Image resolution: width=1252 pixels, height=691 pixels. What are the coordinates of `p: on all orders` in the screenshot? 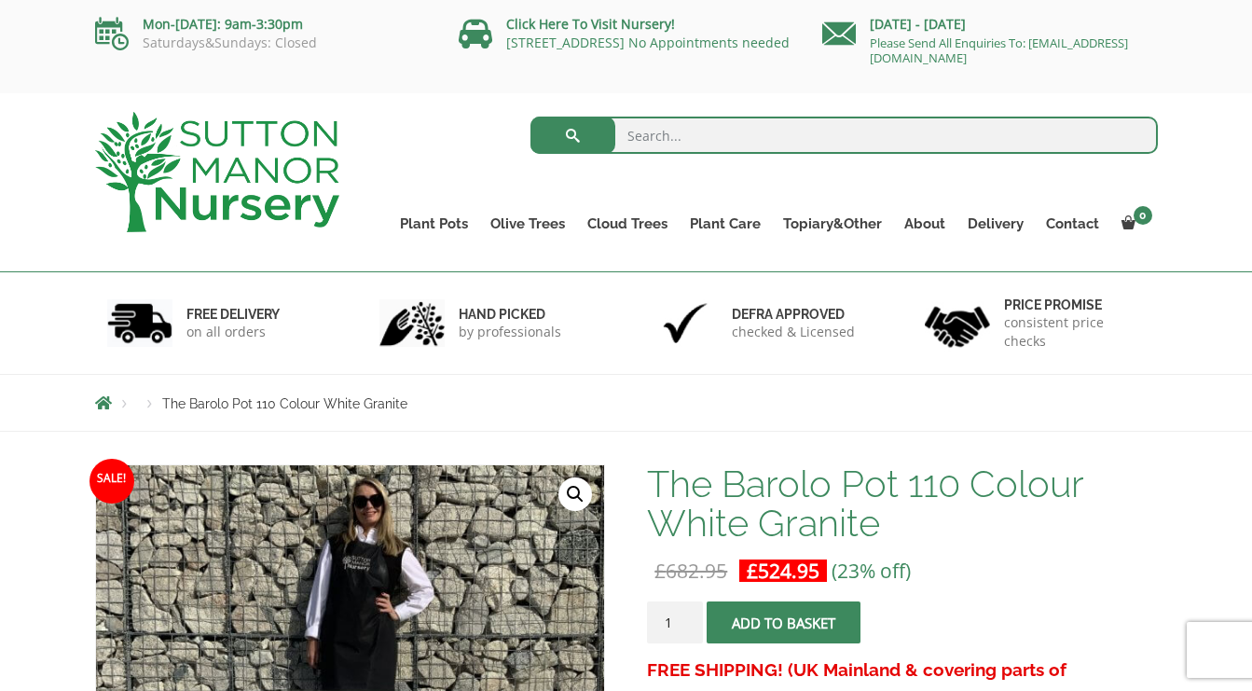 It's located at (233, 332).